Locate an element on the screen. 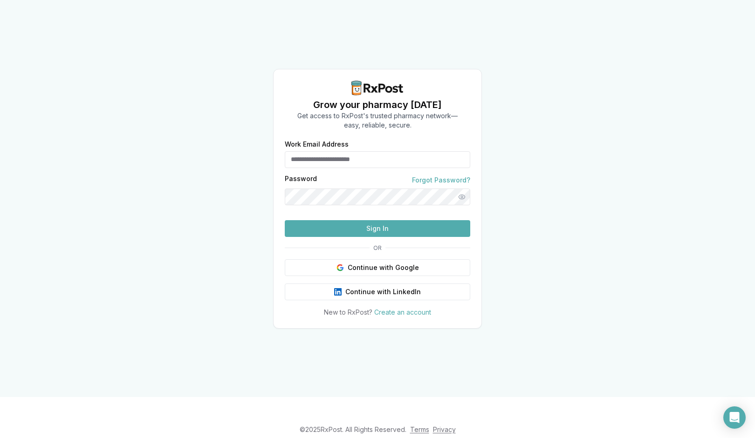 The height and width of the screenshot is (438, 755). button: Continue with LinkedIn is located at coordinates (377, 292).